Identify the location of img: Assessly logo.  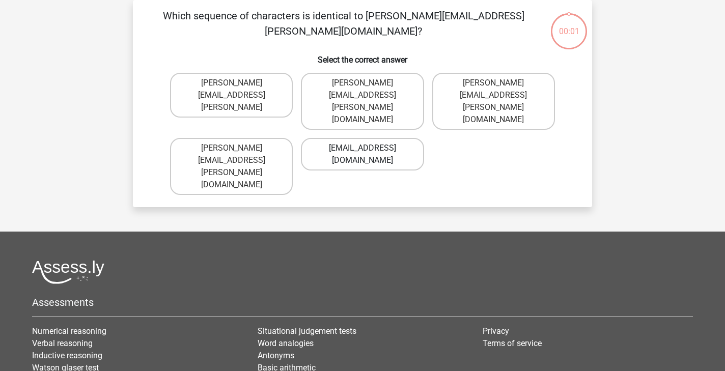
(68, 272).